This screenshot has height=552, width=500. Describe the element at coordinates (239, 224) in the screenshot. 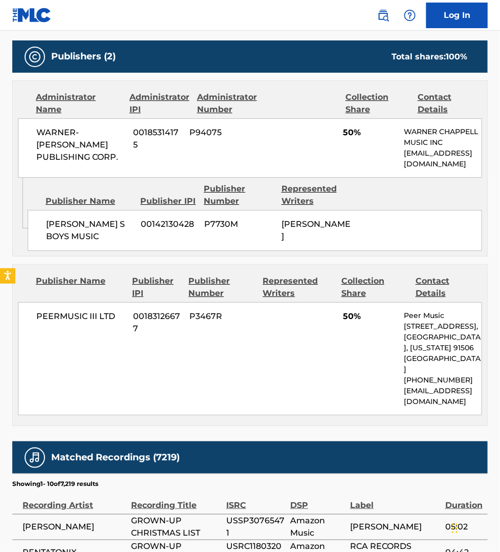

I see `span: P7730M` at that location.